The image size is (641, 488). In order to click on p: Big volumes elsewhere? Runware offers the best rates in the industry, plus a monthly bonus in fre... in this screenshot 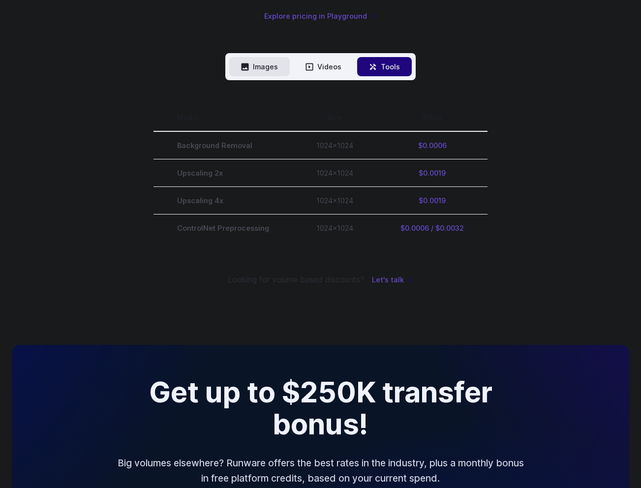, I will do `click(321, 470)`.